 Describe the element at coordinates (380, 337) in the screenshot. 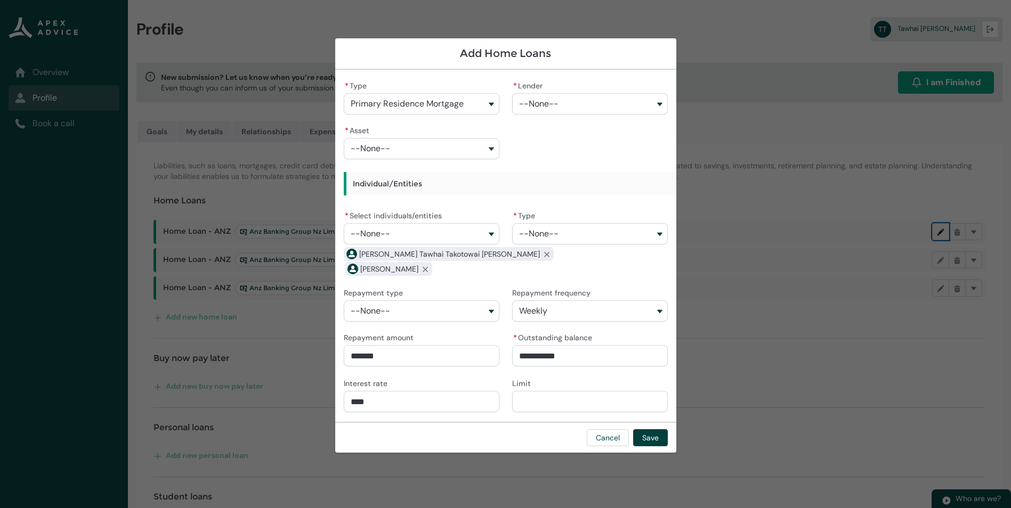

I see `label: Repayment amount` at that location.